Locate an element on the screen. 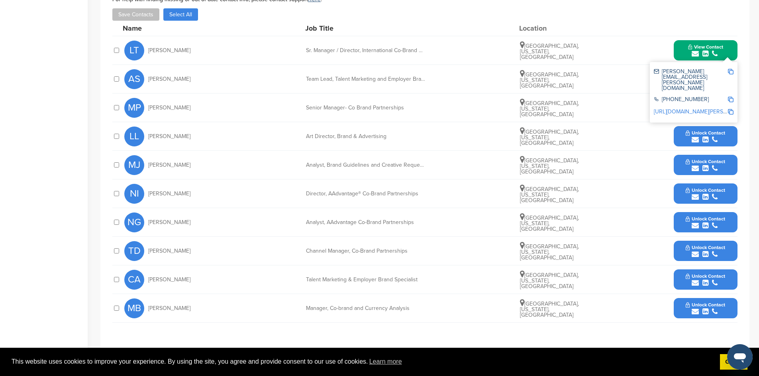 The image size is (759, 376). div: Director, AAdvantage® Co-Brand Partnerships is located at coordinates (366, 194).